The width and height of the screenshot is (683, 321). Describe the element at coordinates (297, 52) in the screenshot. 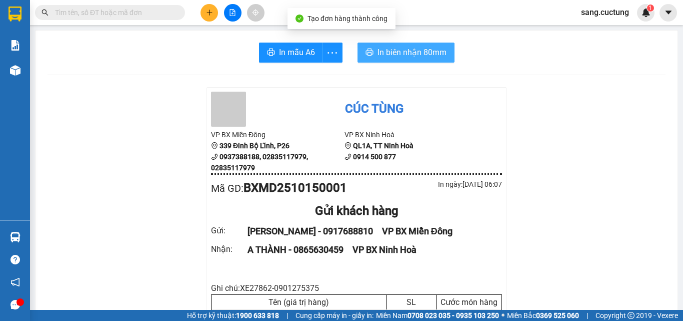

I see `span: In mẫu A6` at that location.